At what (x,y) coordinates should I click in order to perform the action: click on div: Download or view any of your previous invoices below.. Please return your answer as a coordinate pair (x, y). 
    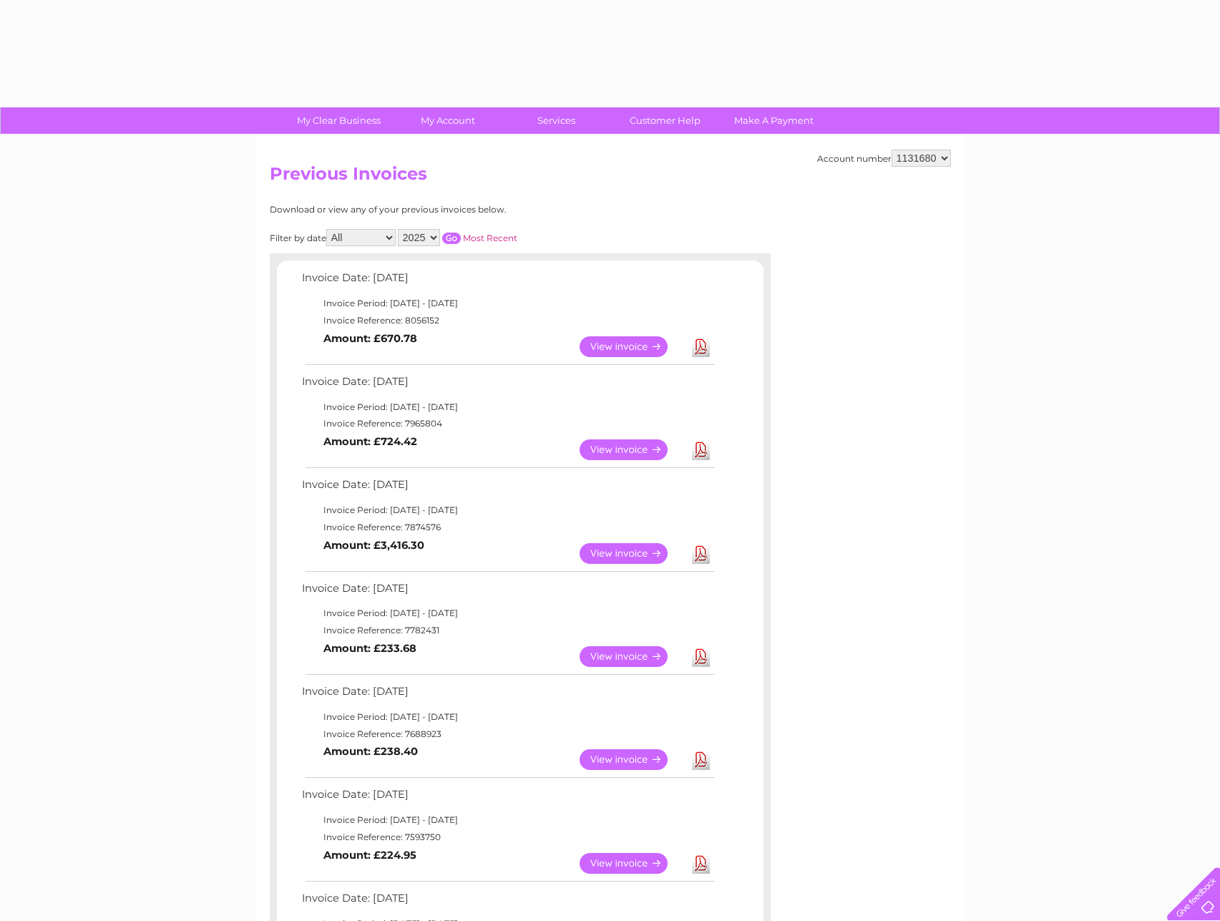
    Looking at the image, I should click on (457, 210).